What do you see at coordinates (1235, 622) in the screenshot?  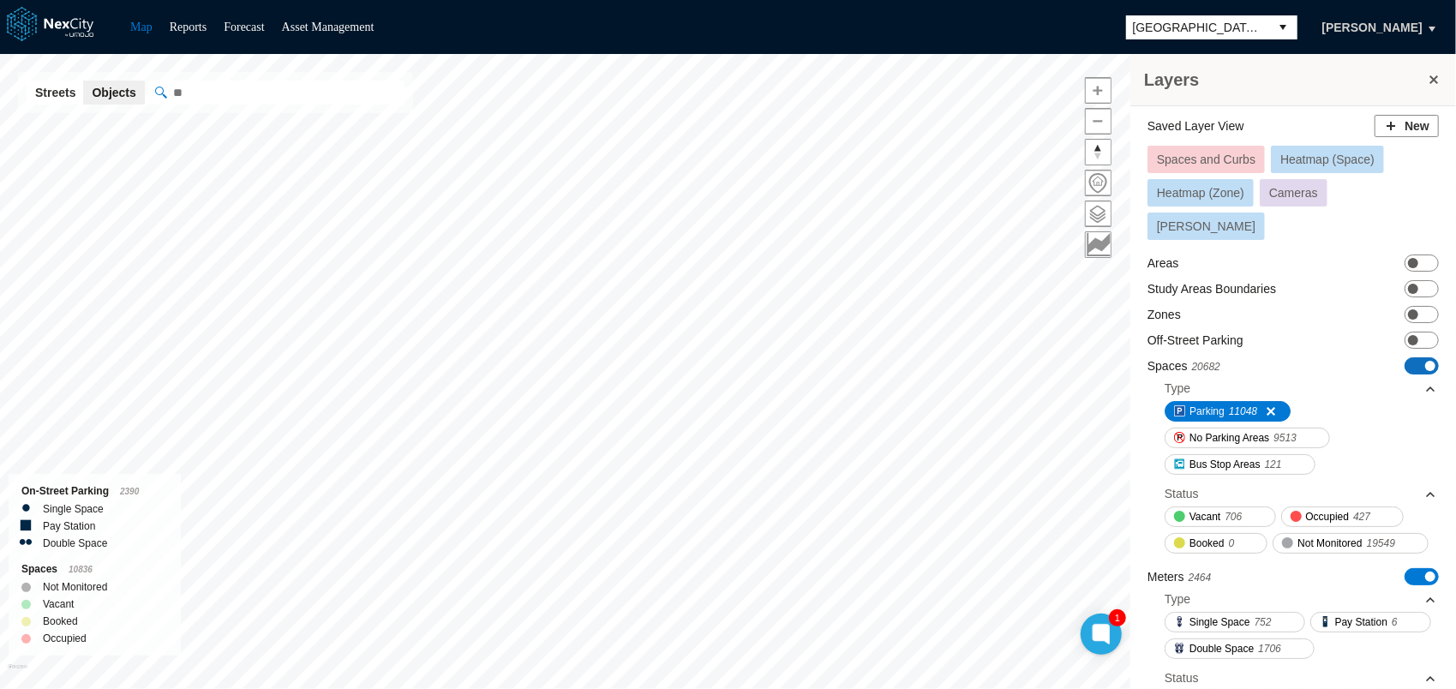 I see `button: Single Space752` at bounding box center [1235, 622].